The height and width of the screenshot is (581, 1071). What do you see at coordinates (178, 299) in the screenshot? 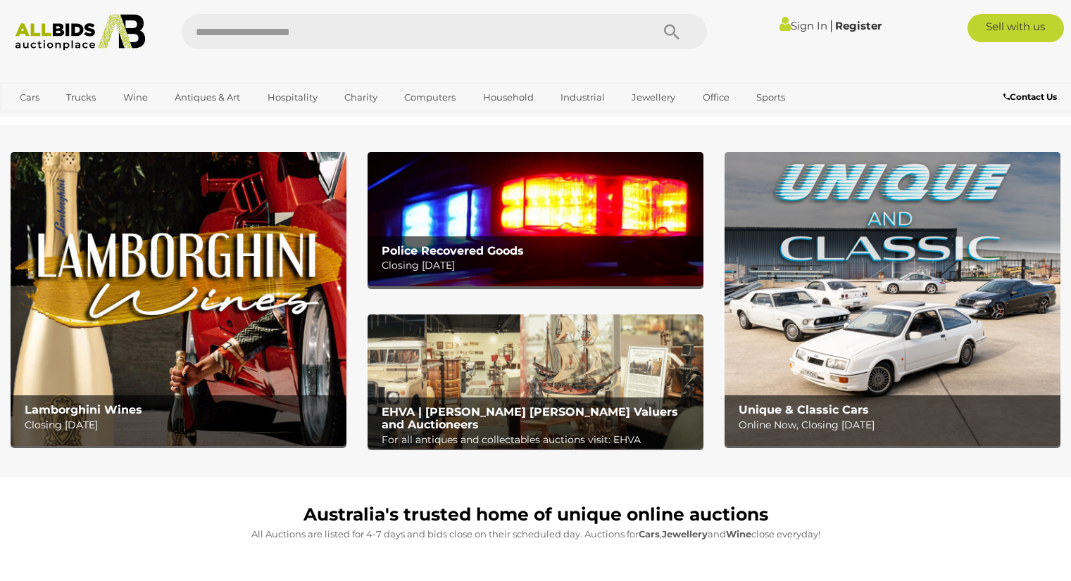
I see `img: Lamborghini Wines` at bounding box center [178, 299].